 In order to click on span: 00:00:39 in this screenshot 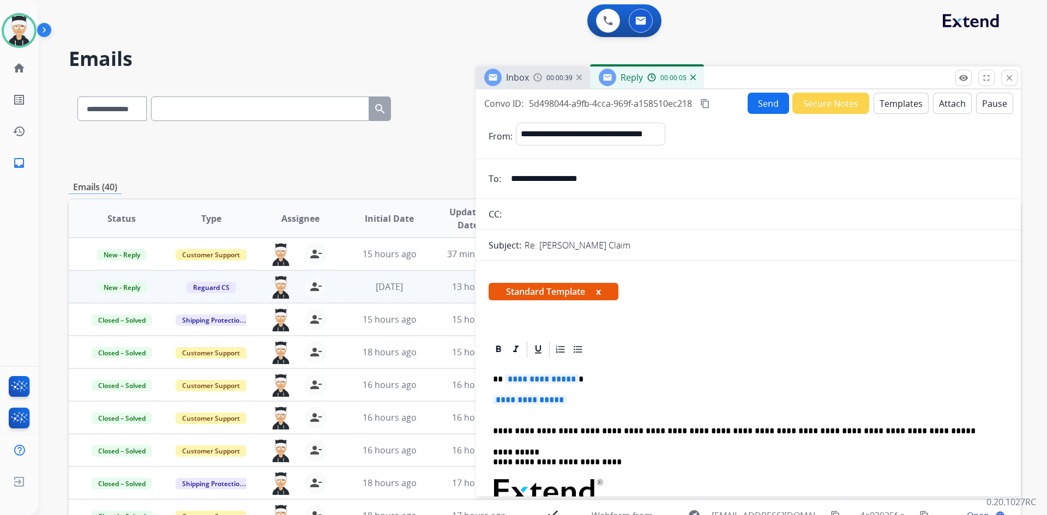, I will do `click(559, 78)`.